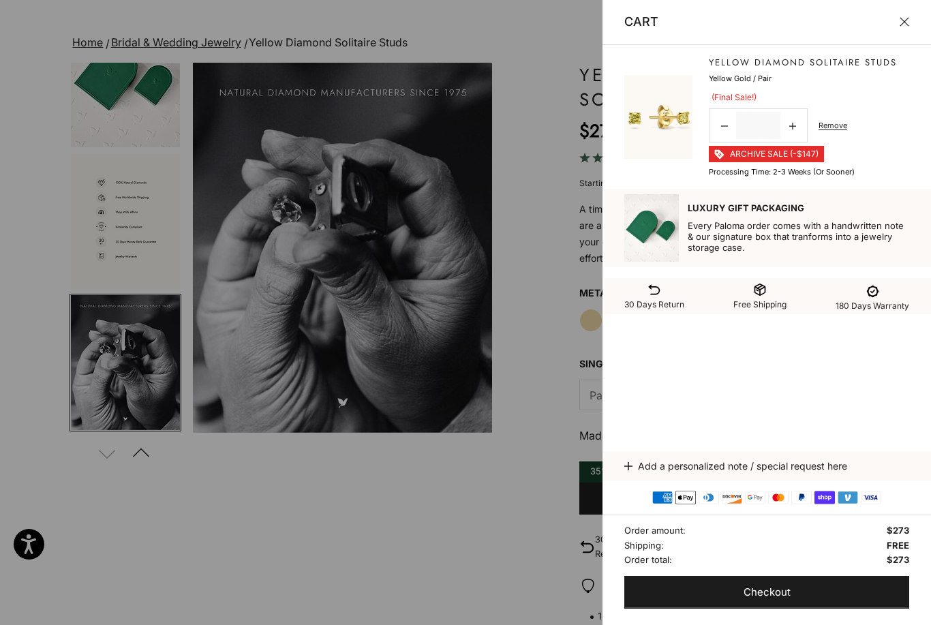 The height and width of the screenshot is (625, 931). What do you see at coordinates (798, 236) in the screenshot?
I see `p: Every Paloma order comes with a handwritten note & our signature box that tranforms into a jewelr...` at bounding box center [798, 236].